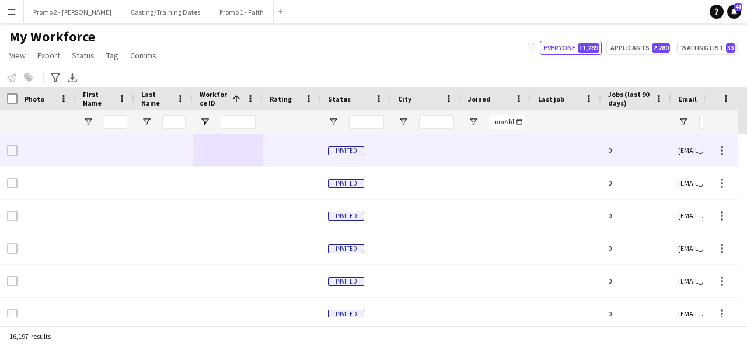 The height and width of the screenshot is (346, 747). Describe the element at coordinates (48, 55) in the screenshot. I see `a: Export` at that location.